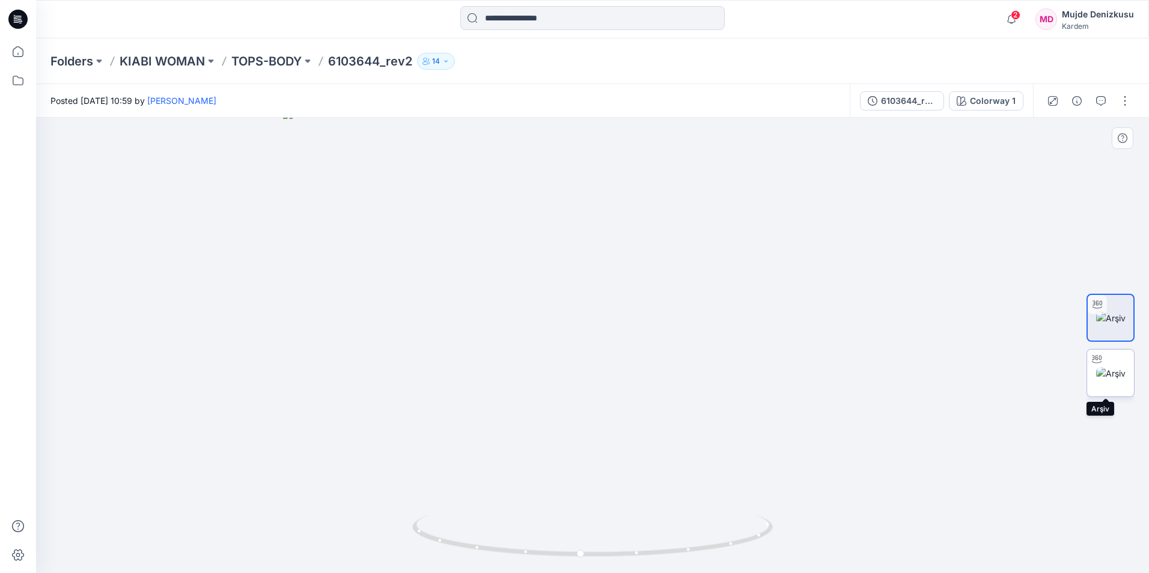 This screenshot has height=573, width=1149. I want to click on span: 2, so click(1016, 15).